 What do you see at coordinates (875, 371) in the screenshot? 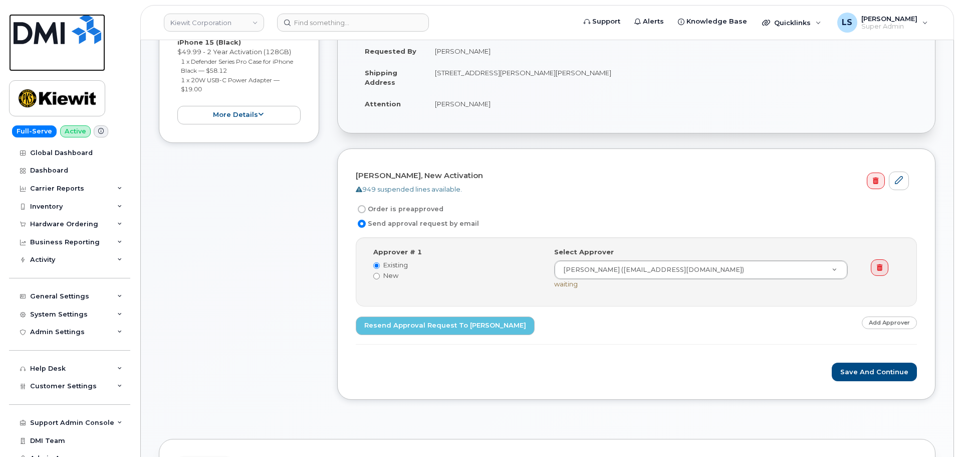
I see `button: Save and Continue` at bounding box center [875, 371].